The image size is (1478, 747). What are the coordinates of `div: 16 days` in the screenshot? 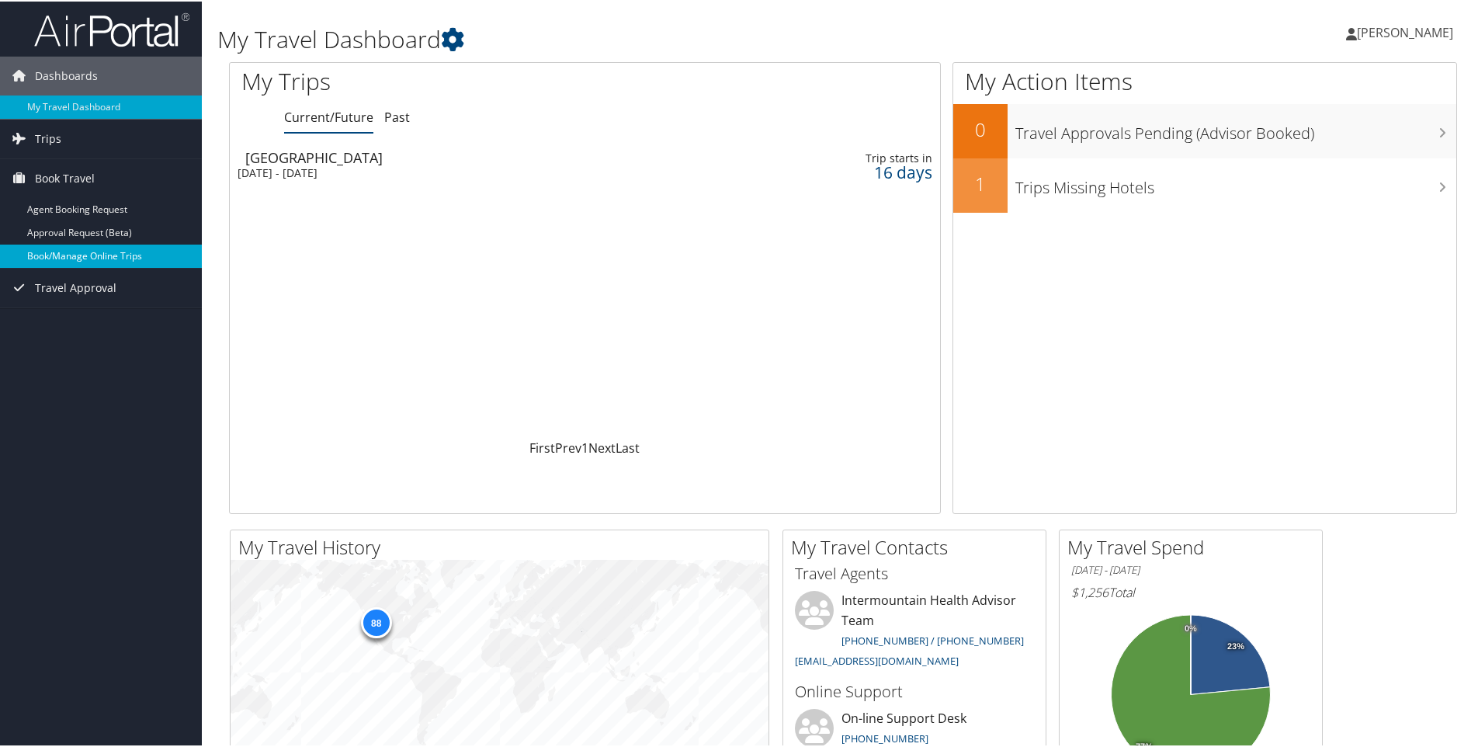 It's located at (854, 171).